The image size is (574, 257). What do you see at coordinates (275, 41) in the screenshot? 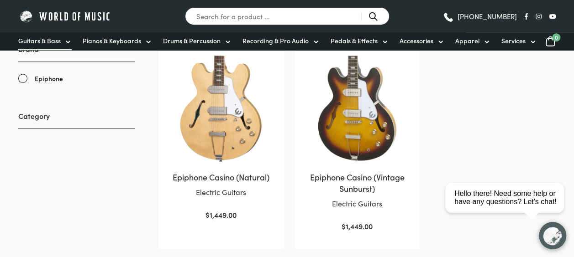
I see `span: Recording & Pro Audio` at bounding box center [275, 41].